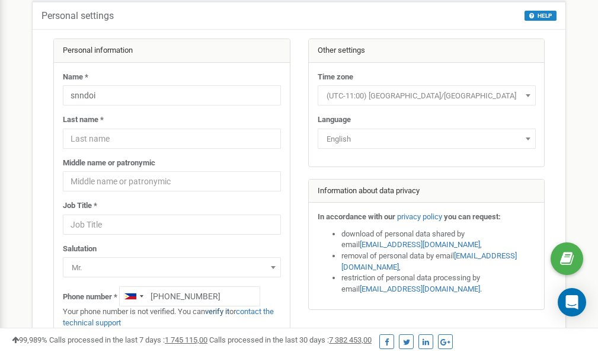  What do you see at coordinates (109, 163) in the screenshot?
I see `label: Middle name or patronymic` at bounding box center [109, 163].